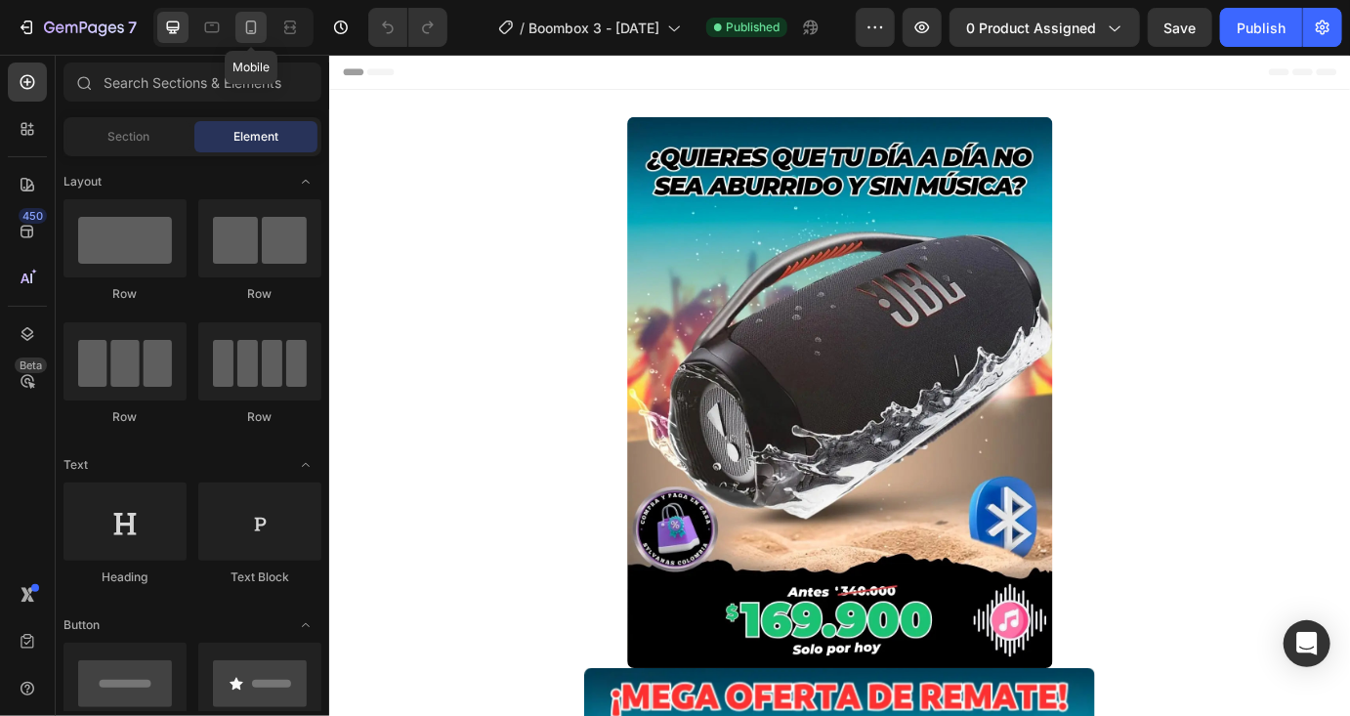 This screenshot has width=1350, height=716. Describe the element at coordinates (75, 465) in the screenshot. I see `span: Text` at that location.